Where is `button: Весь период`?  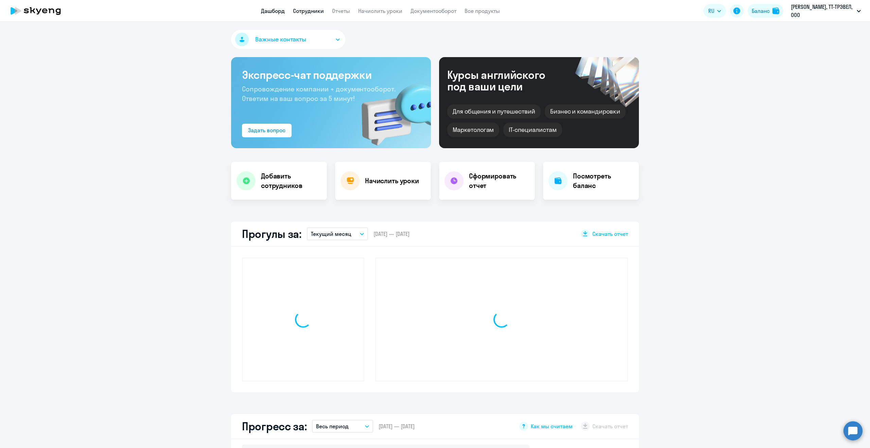
button: Весь период is located at coordinates (343, 426).